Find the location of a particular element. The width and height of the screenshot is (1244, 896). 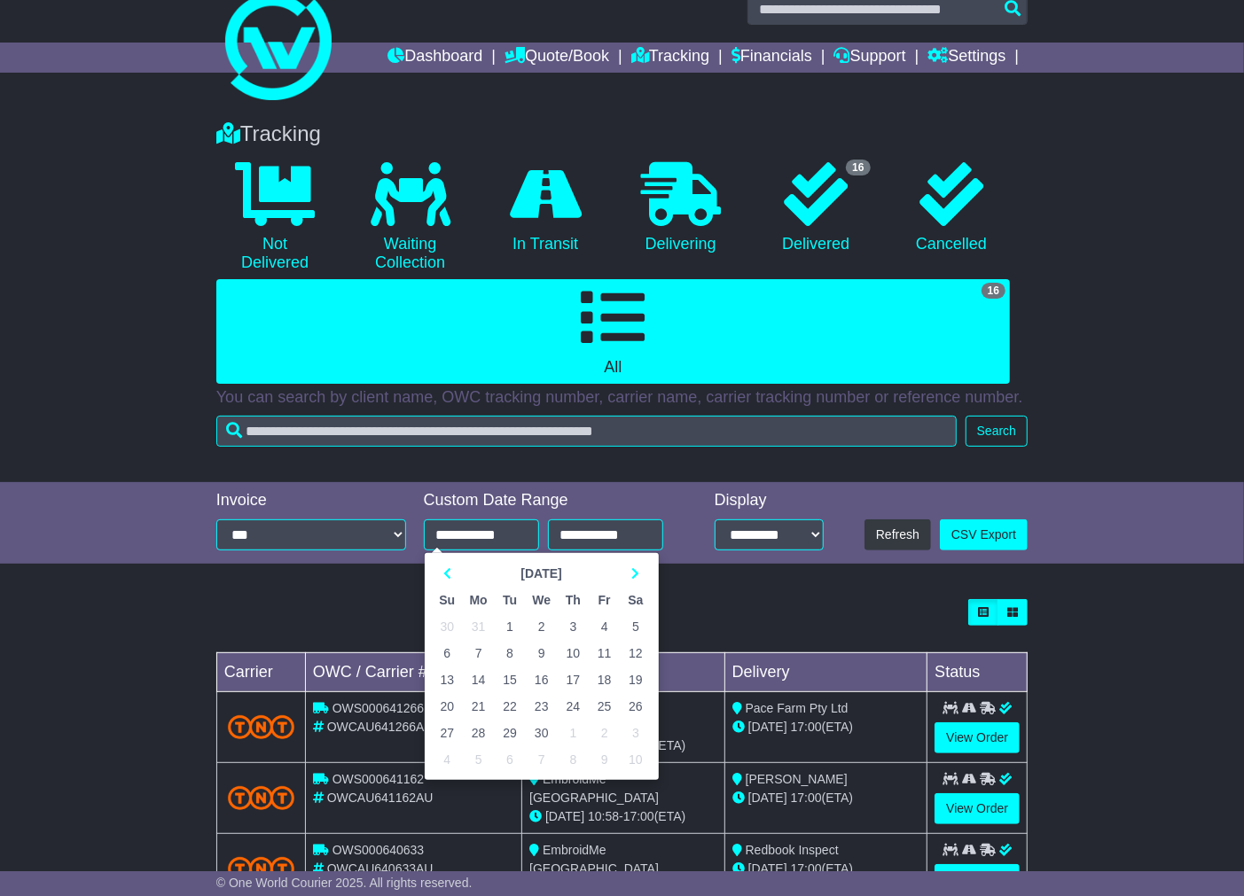

td: 22 is located at coordinates (509, 706).